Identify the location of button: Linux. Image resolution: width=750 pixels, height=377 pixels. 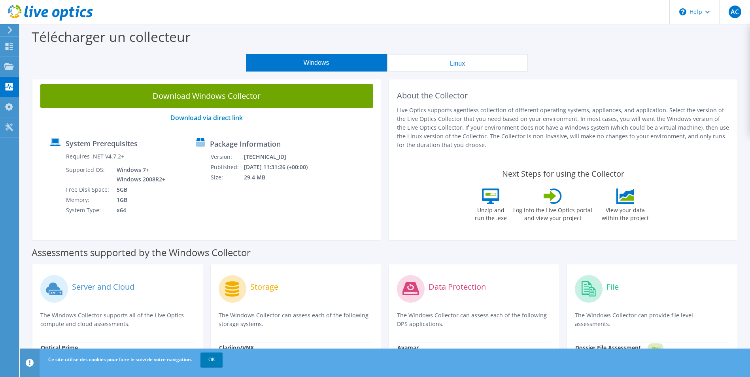
(458, 62).